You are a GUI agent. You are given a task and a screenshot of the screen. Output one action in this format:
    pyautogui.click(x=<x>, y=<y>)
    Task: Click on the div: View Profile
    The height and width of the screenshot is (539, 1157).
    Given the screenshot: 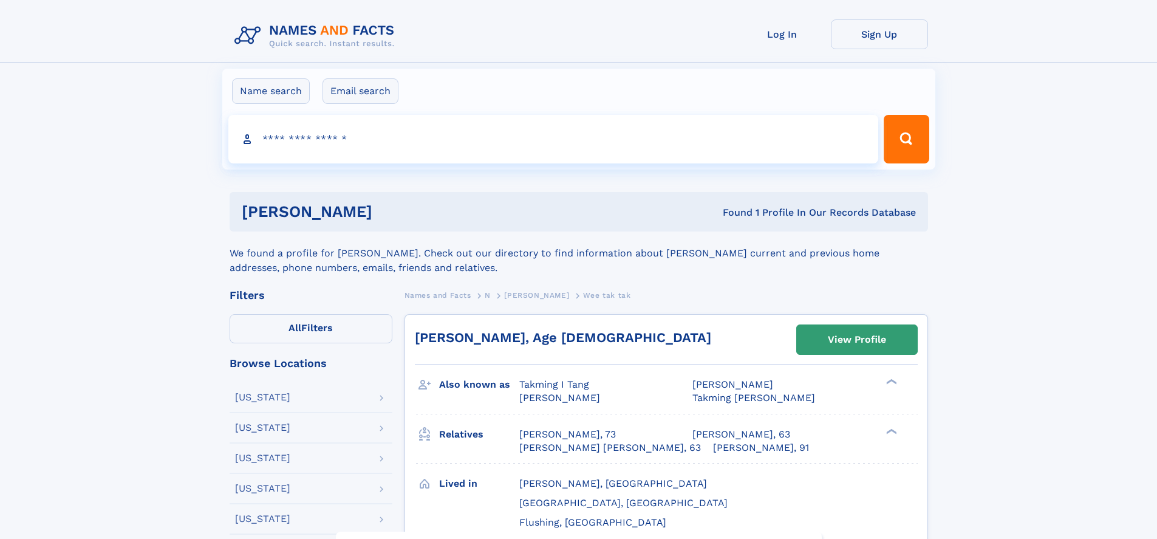 What is the action you would take?
    pyautogui.click(x=857, y=340)
    